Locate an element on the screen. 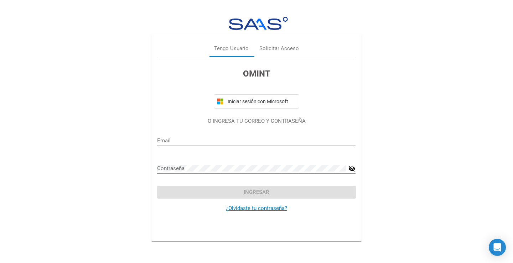  button: Ingresar is located at coordinates (256, 192).